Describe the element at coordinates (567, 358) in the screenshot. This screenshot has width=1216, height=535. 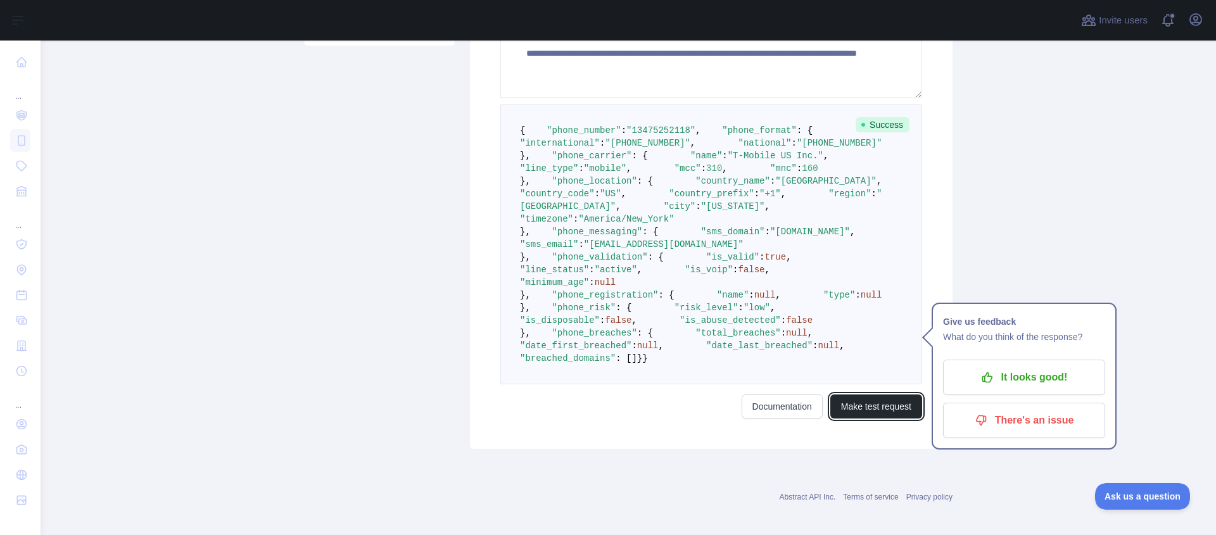
I see `span: "breached_domains"` at that location.